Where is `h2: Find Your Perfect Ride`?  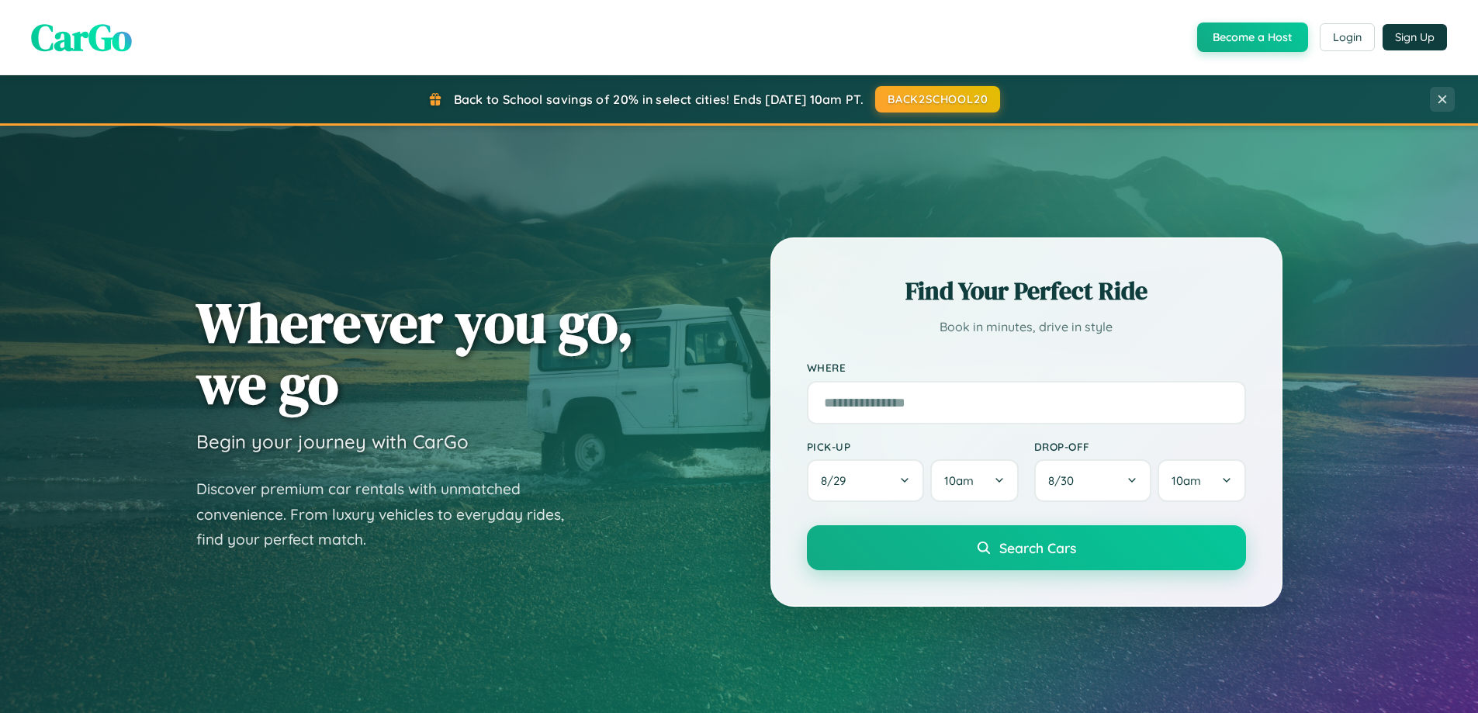 h2: Find Your Perfect Ride is located at coordinates (1026, 291).